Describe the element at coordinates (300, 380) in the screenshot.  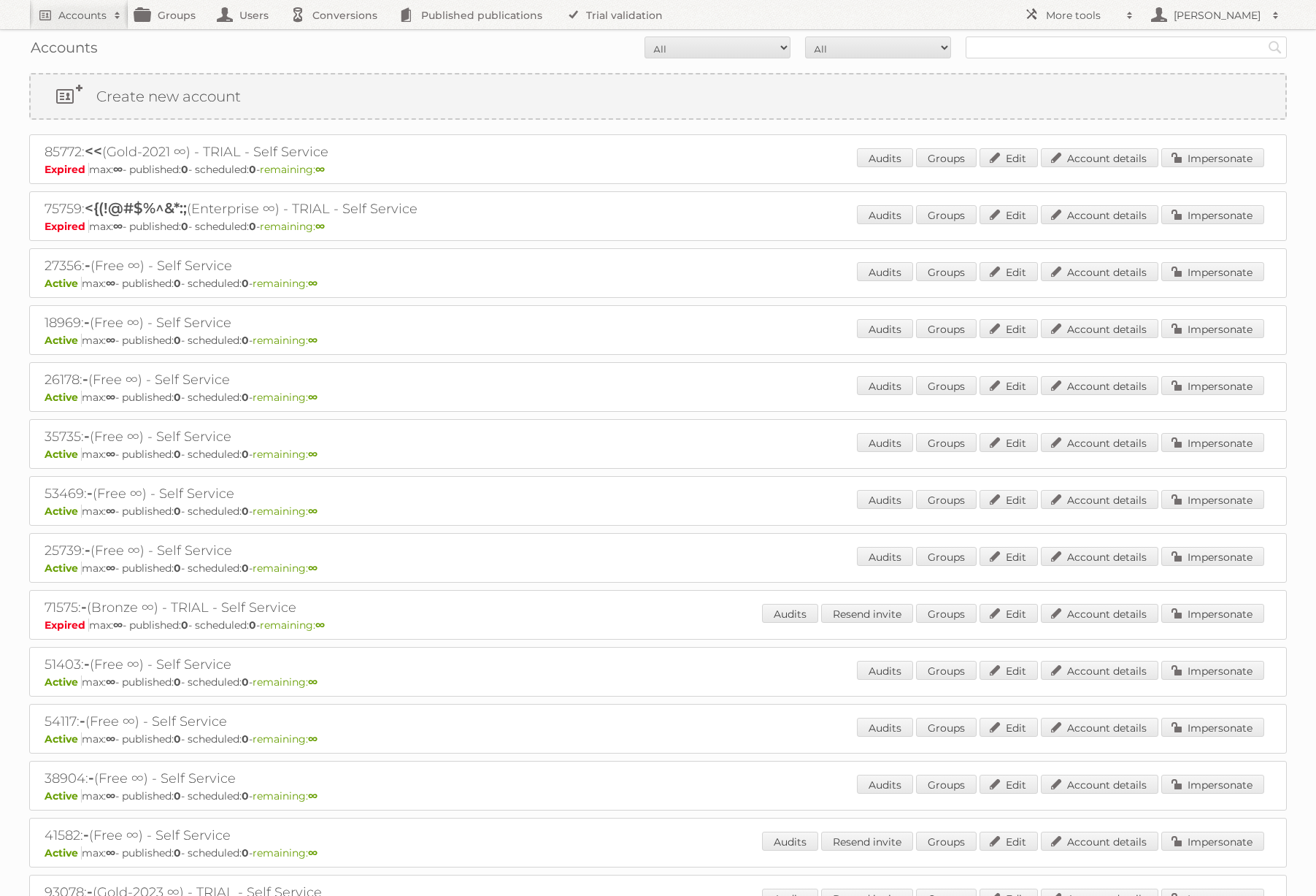
I see `h2: 26178: (Free ∞) - Self Service` at that location.